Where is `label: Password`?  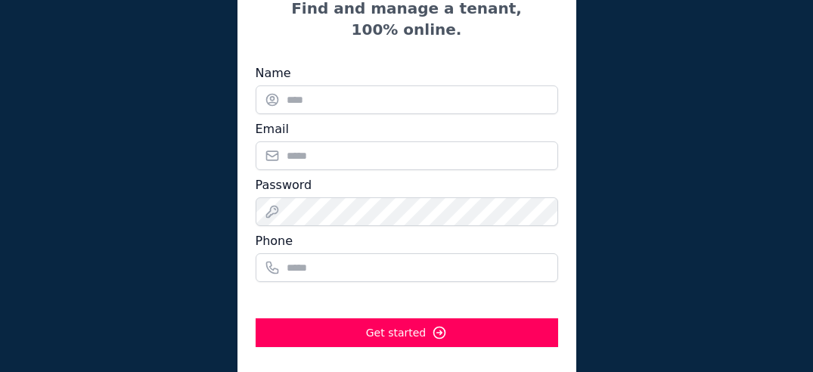
label: Password is located at coordinates (284, 185).